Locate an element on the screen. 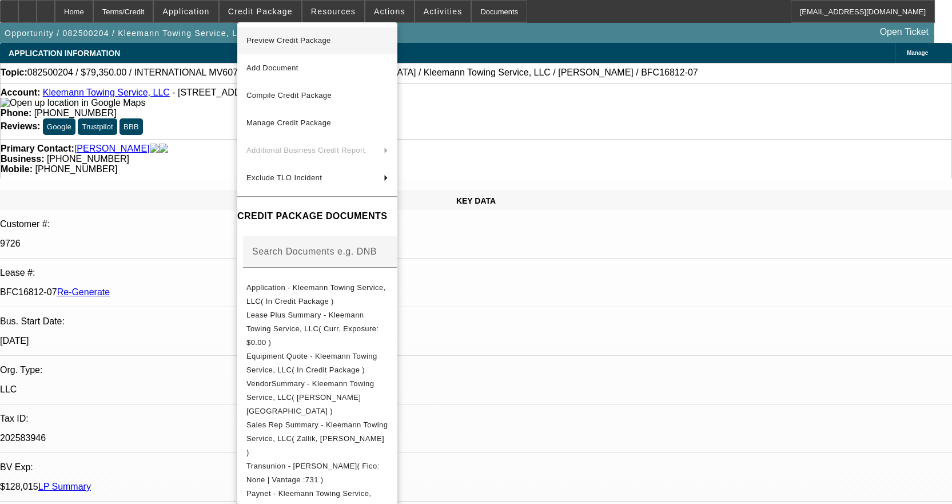  span: Equipment Quote - Kleemann Towing Service, LLC( In Credit Package ) is located at coordinates (312, 362).